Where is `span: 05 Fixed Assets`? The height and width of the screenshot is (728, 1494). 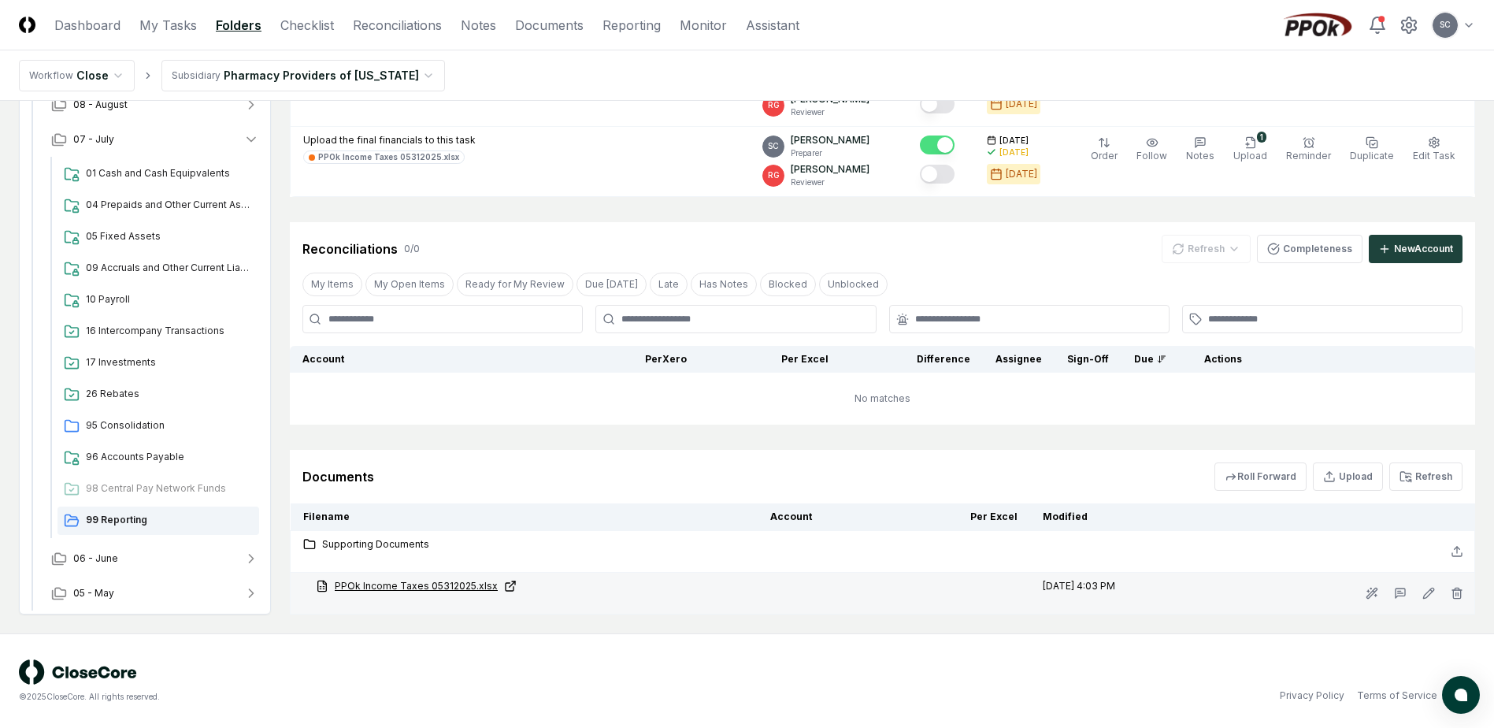 span: 05 Fixed Assets is located at coordinates (169, 236).